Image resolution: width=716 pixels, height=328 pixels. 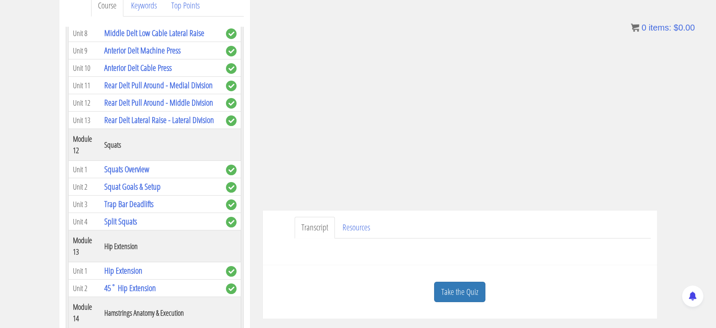 I want to click on a: Trap Bar Deadlifts, so click(x=129, y=203).